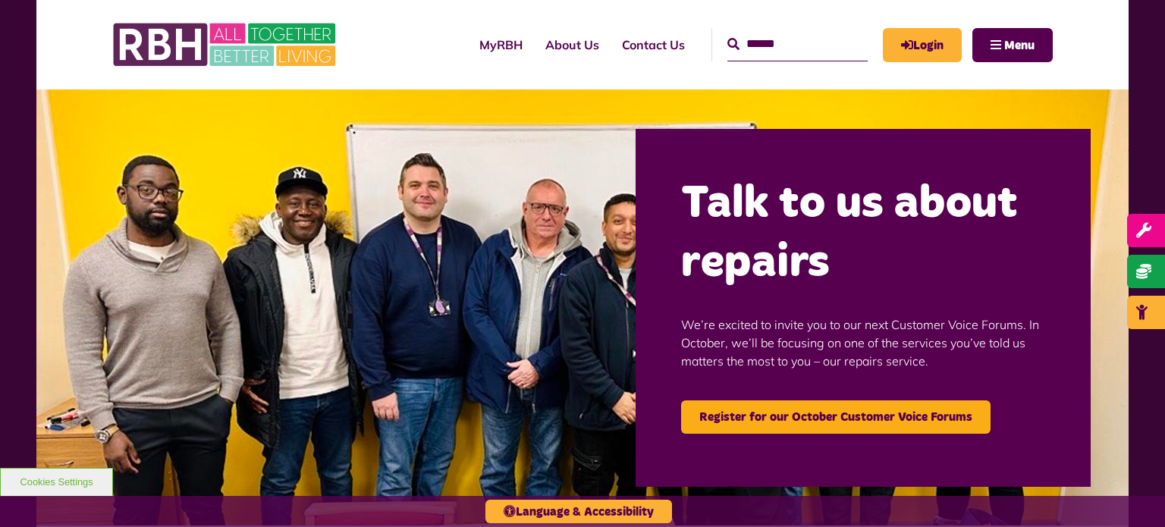 Image resolution: width=1165 pixels, height=527 pixels. I want to click on span: Menu, so click(1020, 46).